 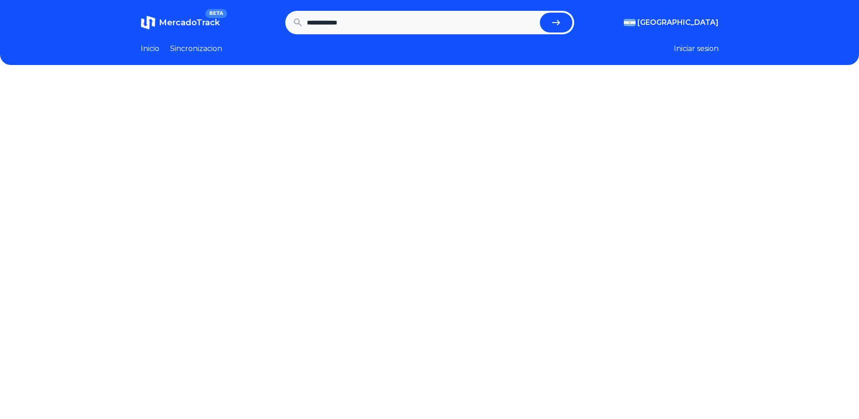 I want to click on a: MercadoTrackBETA, so click(x=180, y=23).